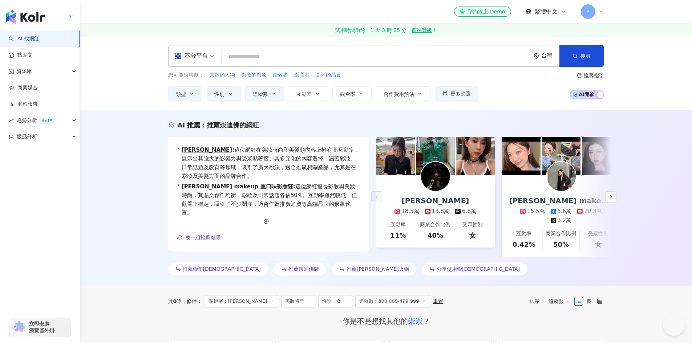 This screenshot has height=343, width=692. Describe the element at coordinates (19, 327) in the screenshot. I see `img: chrome extension` at that location.